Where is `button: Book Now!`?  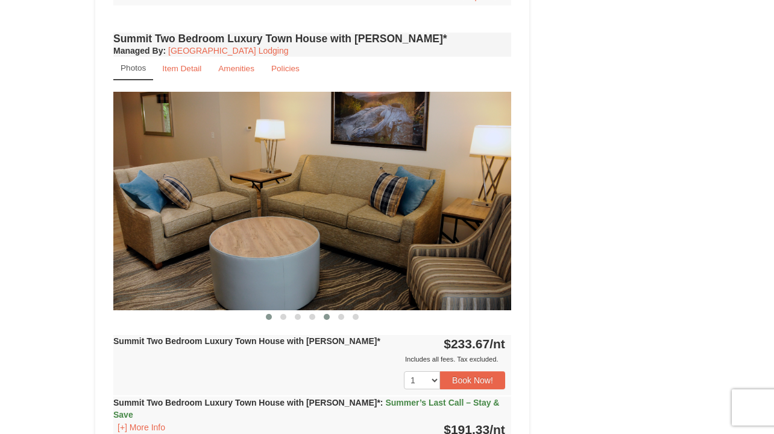 button: Book Now! is located at coordinates (473, 380).